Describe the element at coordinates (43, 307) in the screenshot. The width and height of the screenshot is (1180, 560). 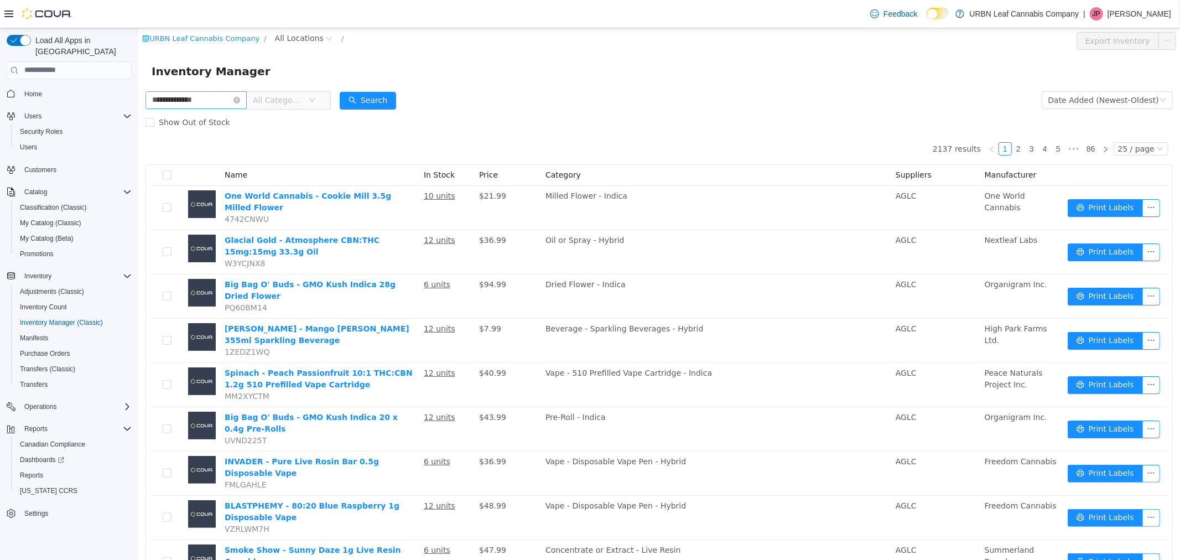
I see `span: Inventory Count` at that location.